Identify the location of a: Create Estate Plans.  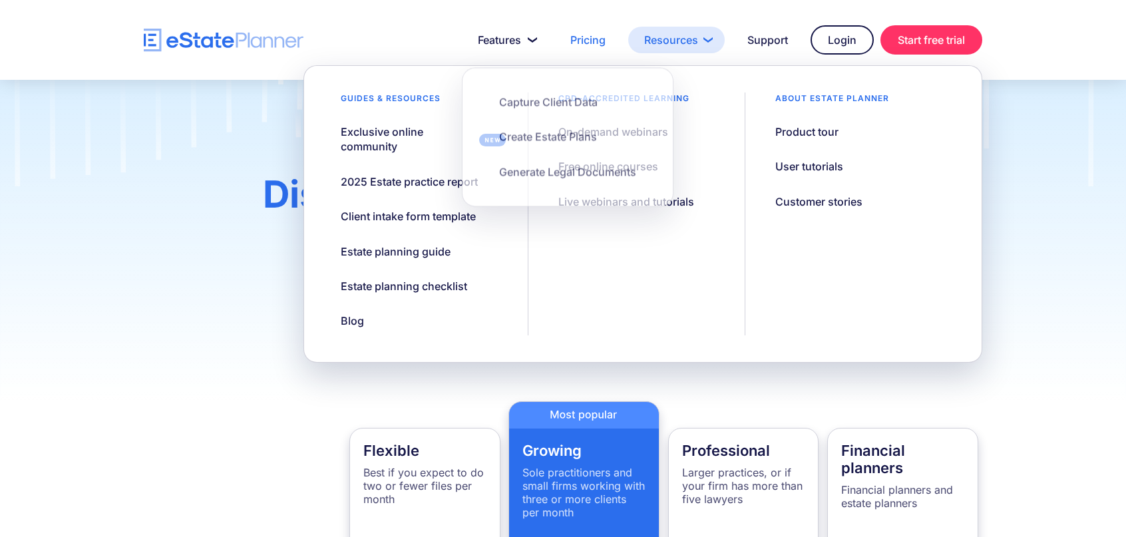
(548, 137).